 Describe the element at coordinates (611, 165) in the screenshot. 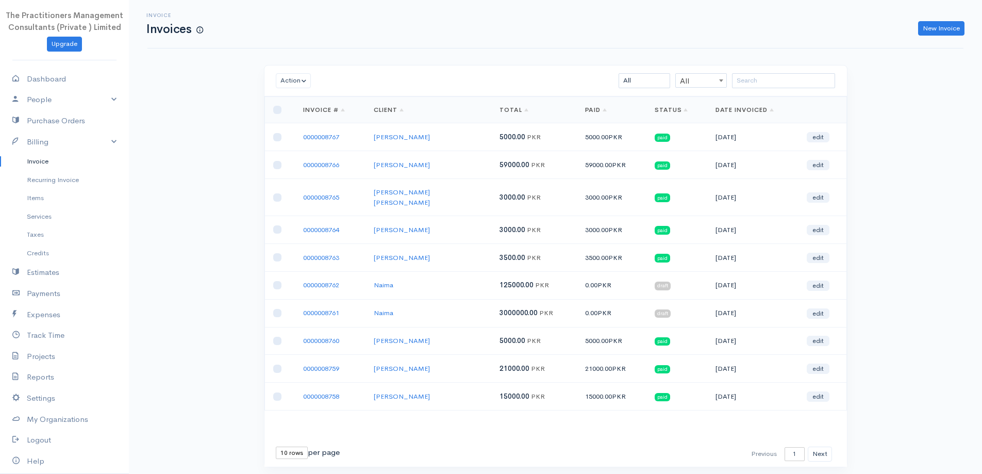

I see `td: 59000.00` at that location.